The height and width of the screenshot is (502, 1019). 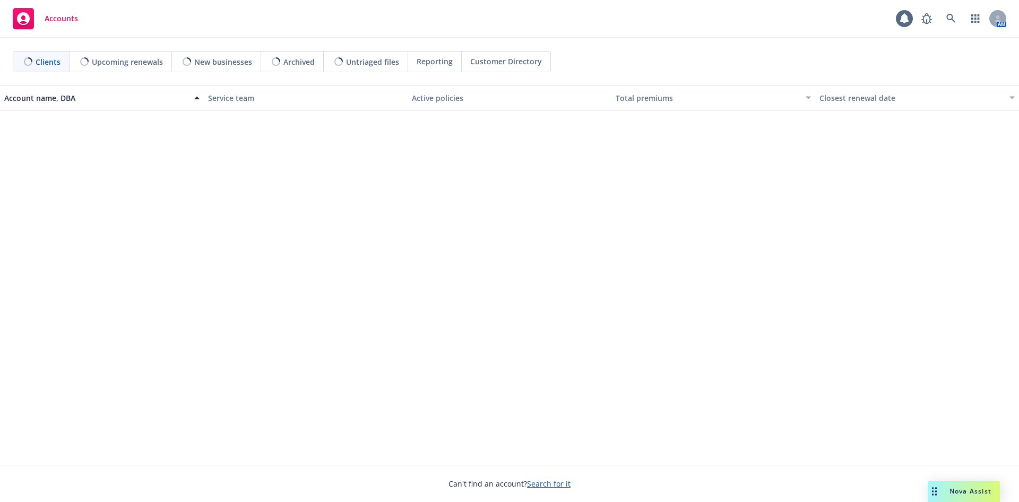 I want to click on a: Accounts, so click(x=45, y=19).